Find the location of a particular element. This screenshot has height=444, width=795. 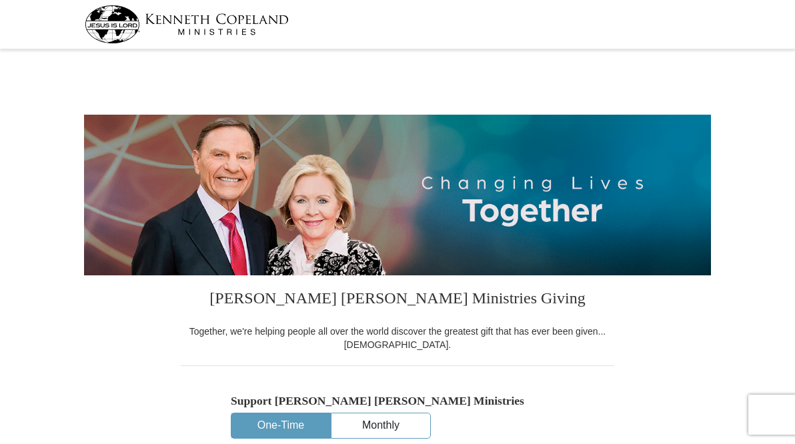

div: Together, we're helping people all over the world discover the greatest gift that has ever been g... is located at coordinates (398, 338).